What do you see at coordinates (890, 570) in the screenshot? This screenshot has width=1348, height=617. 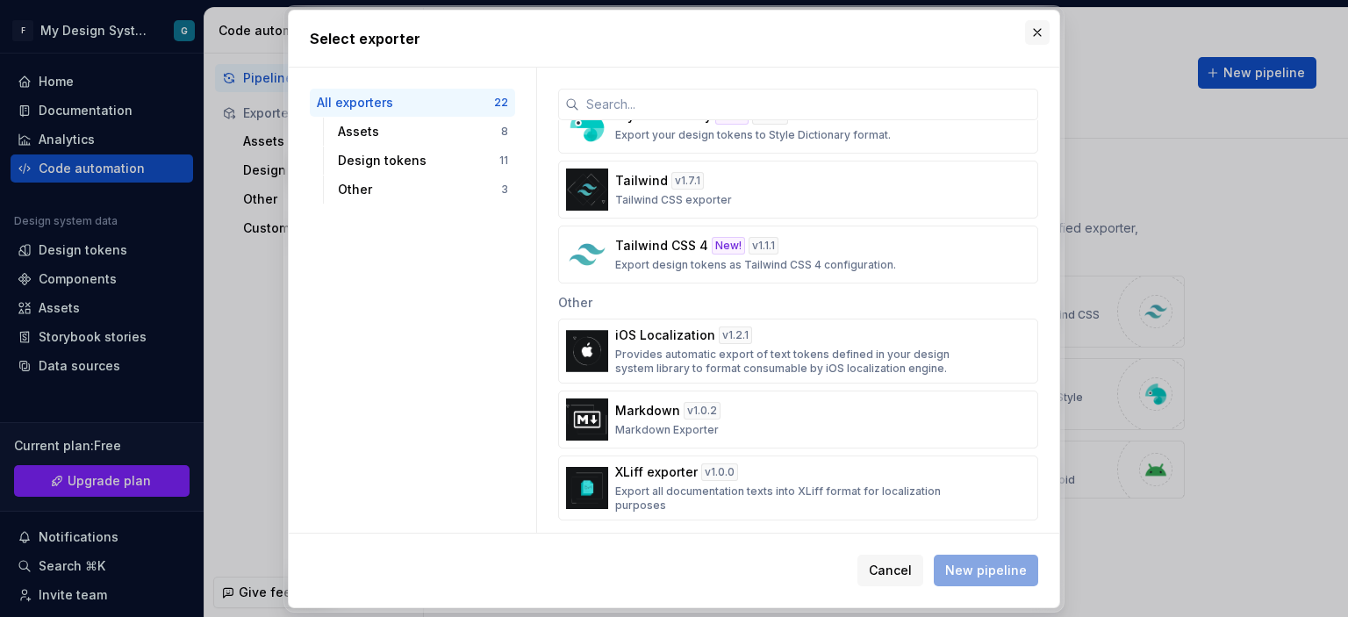 I see `button: Cancel` at bounding box center [890, 570].